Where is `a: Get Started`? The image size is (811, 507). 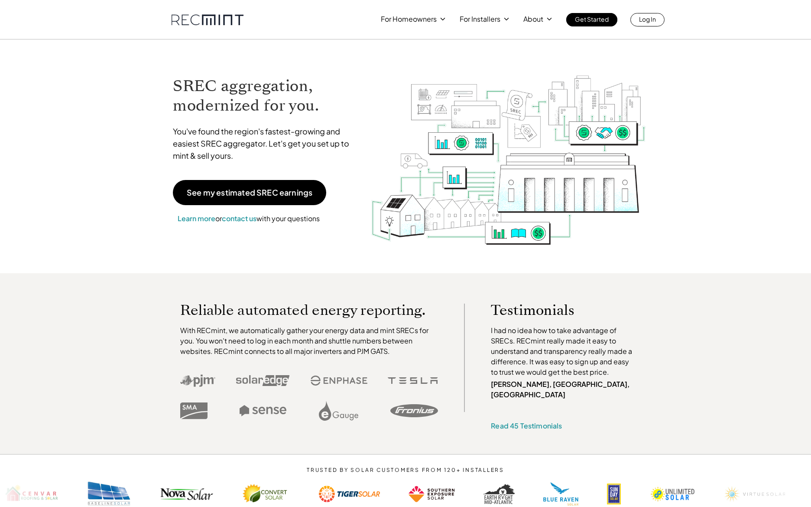
a: Get Started is located at coordinates (592, 20).